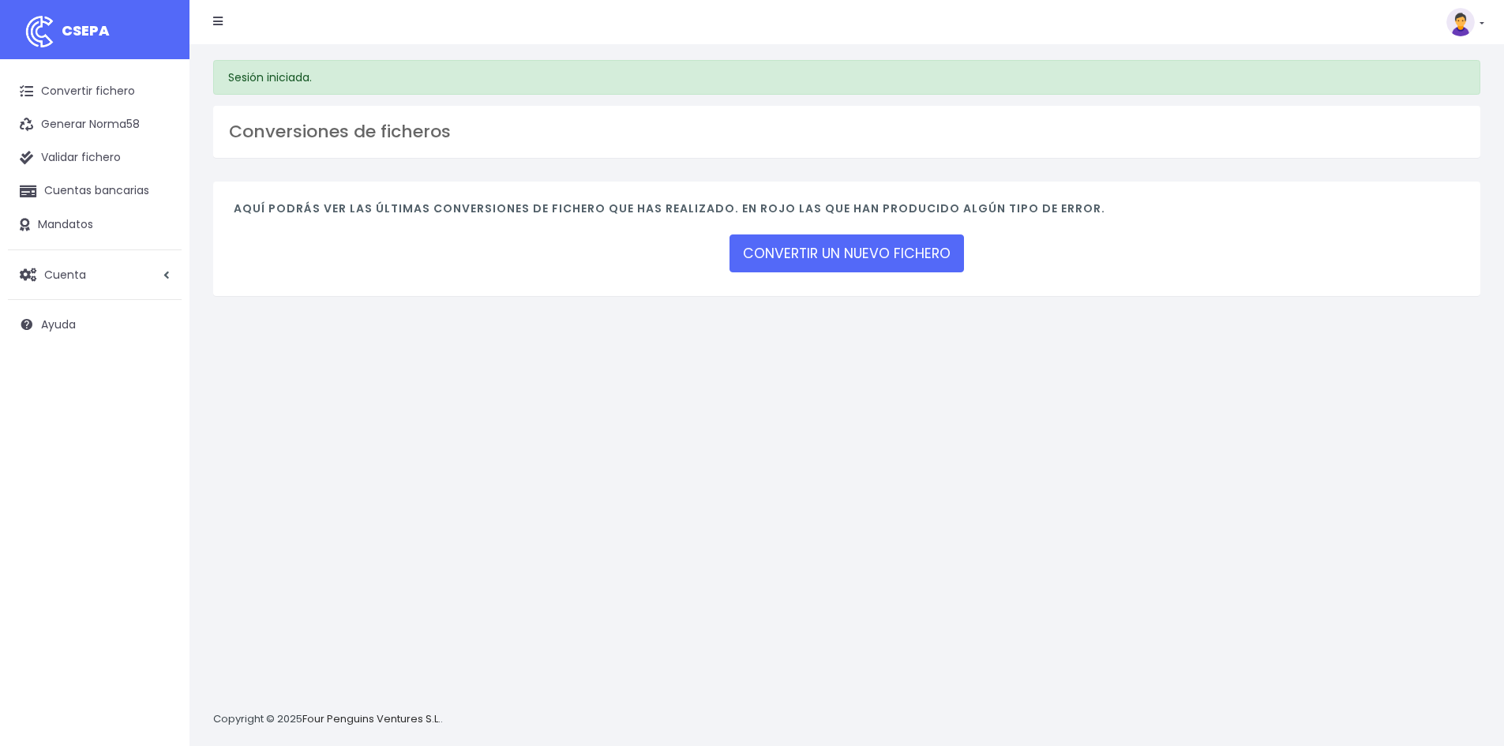 The width and height of the screenshot is (1504, 746). What do you see at coordinates (95, 125) in the screenshot?
I see `a: Generar Norma58` at bounding box center [95, 125].